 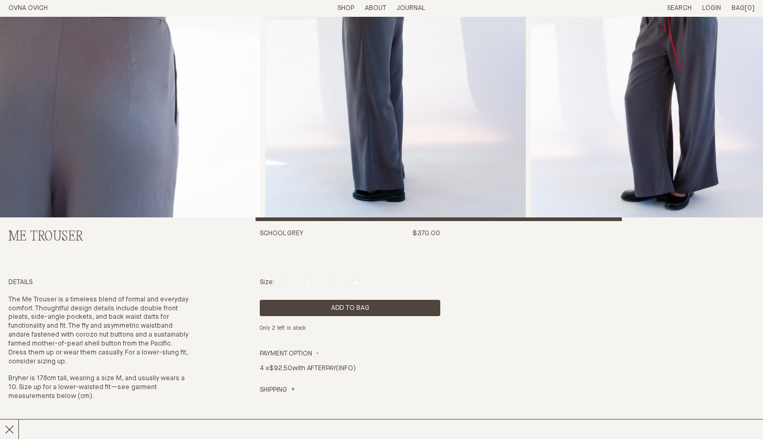 What do you see at coordinates (289, 354) in the screenshot?
I see `h4: Payment Option` at bounding box center [289, 354].